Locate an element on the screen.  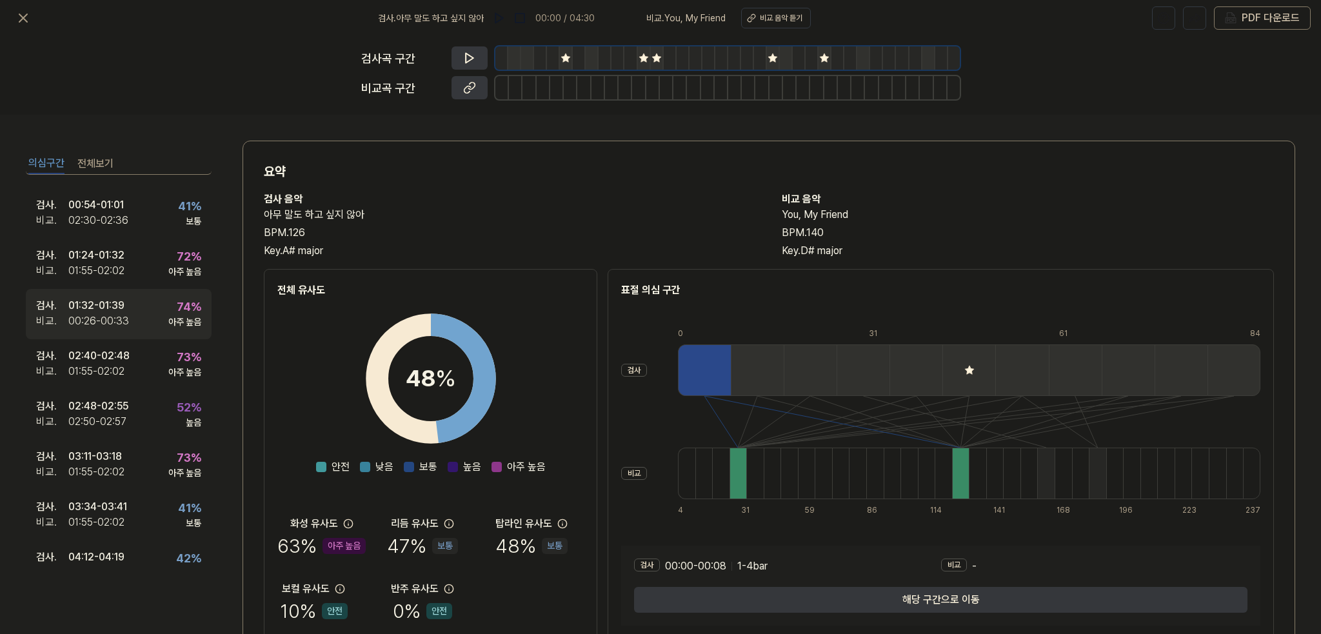
button: 해당 구간으로 이동 is located at coordinates (940, 600).